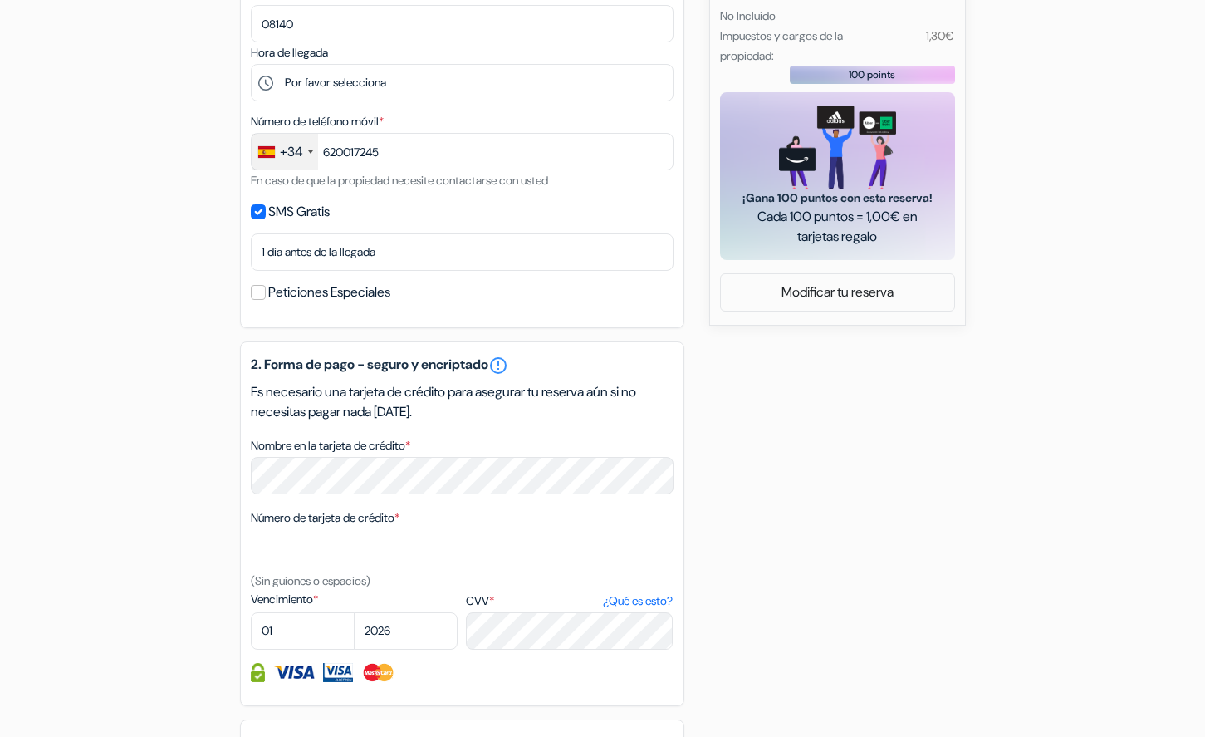 This screenshot has width=1205, height=737. I want to click on img: Información de la Tarjeta de crédito totalmente protegida y encriptada, so click(257, 672).